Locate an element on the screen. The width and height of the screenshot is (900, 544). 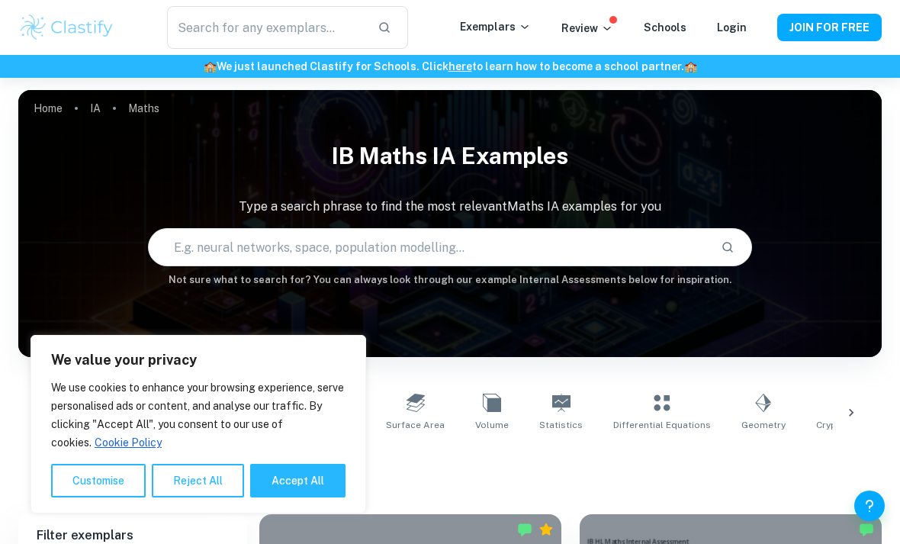
span: Volume is located at coordinates (492, 425).